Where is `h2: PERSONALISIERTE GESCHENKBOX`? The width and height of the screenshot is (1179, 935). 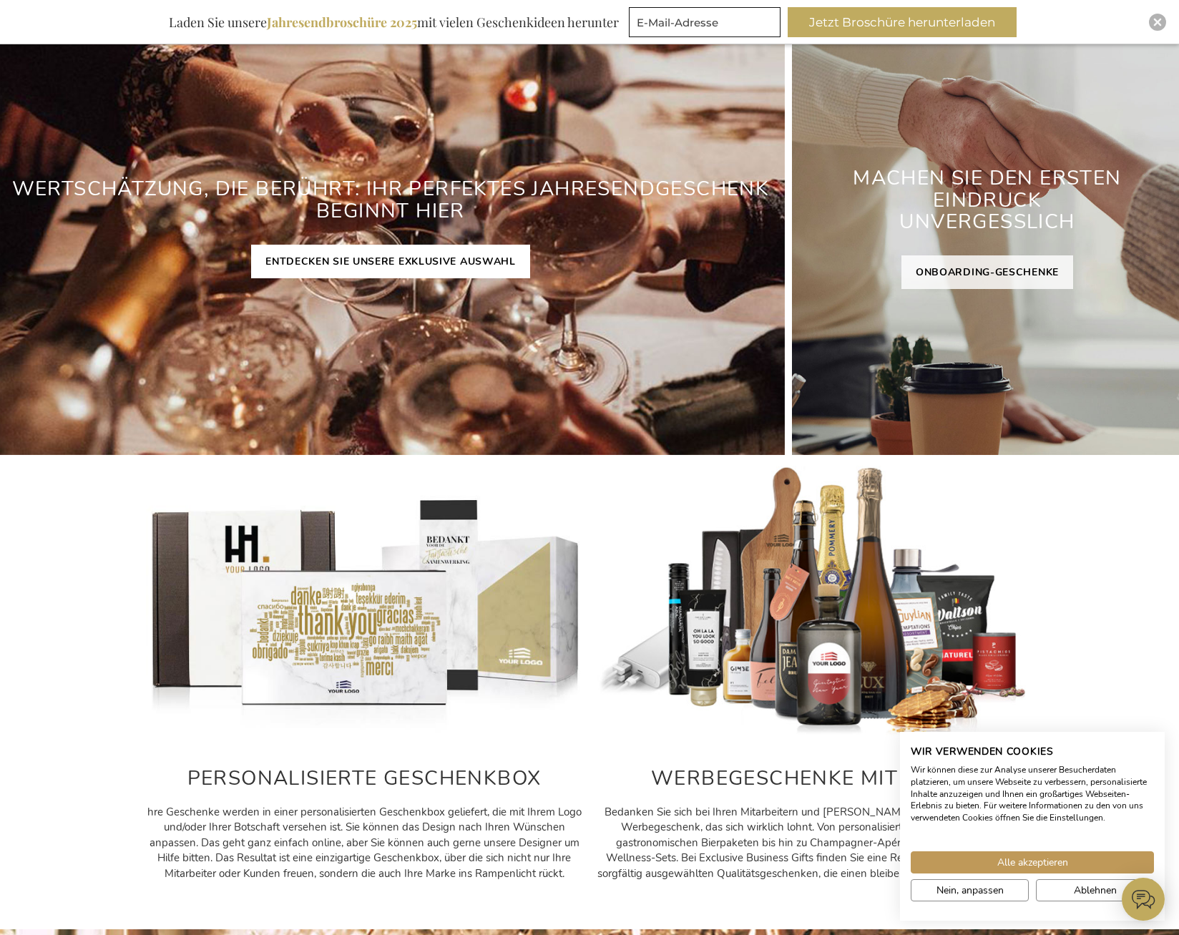
h2: PERSONALISIERTE GESCHENKBOX is located at coordinates (364, 779).